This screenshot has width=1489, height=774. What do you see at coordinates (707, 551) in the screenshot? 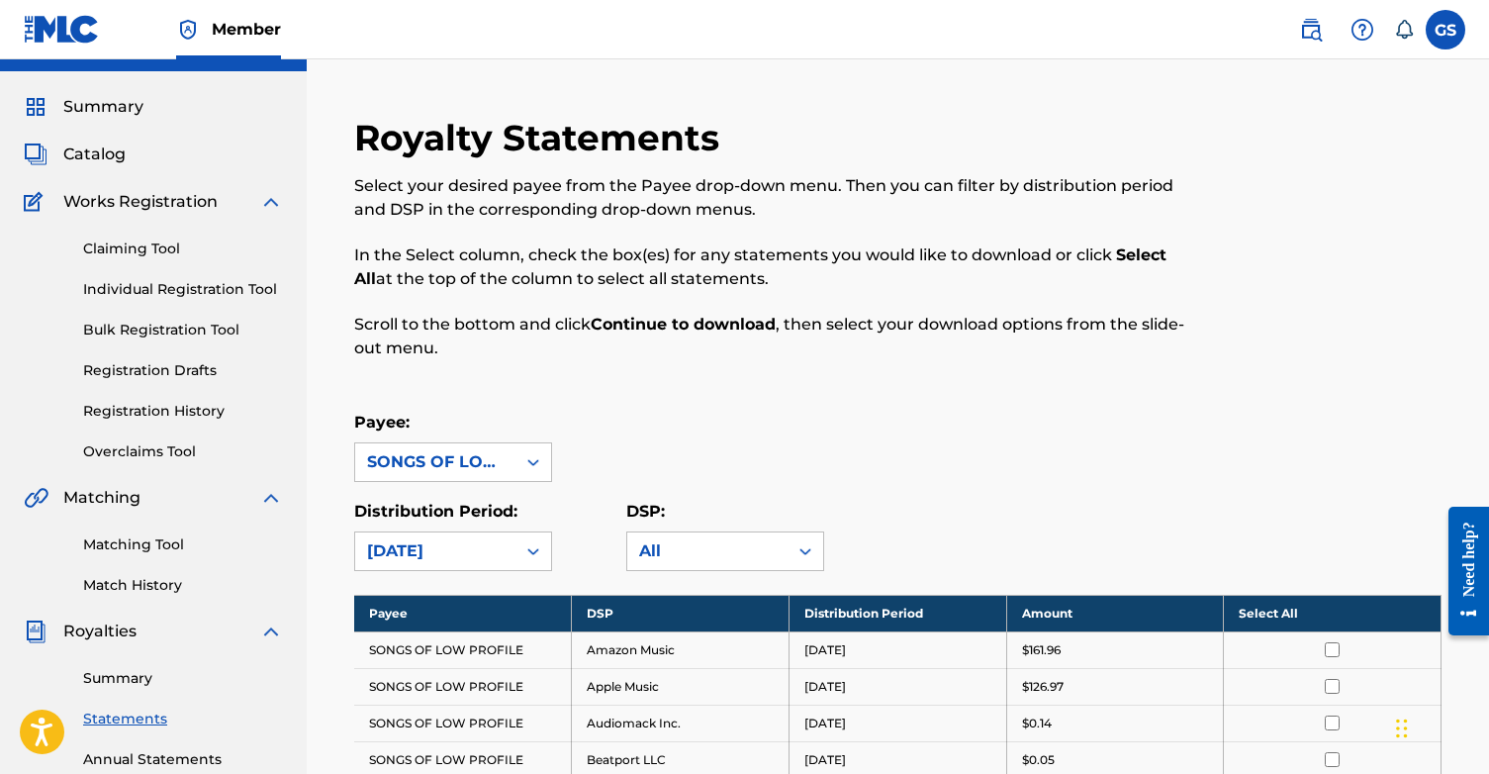
I see `div: All` at bounding box center [707, 551].